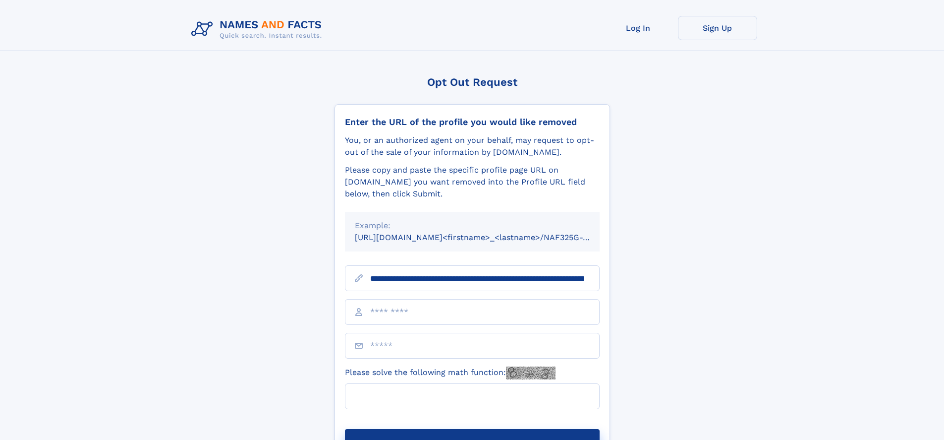 Image resolution: width=944 pixels, height=440 pixels. What do you see at coordinates (259, 29) in the screenshot?
I see `img: Logo Names and Facts` at bounding box center [259, 29].